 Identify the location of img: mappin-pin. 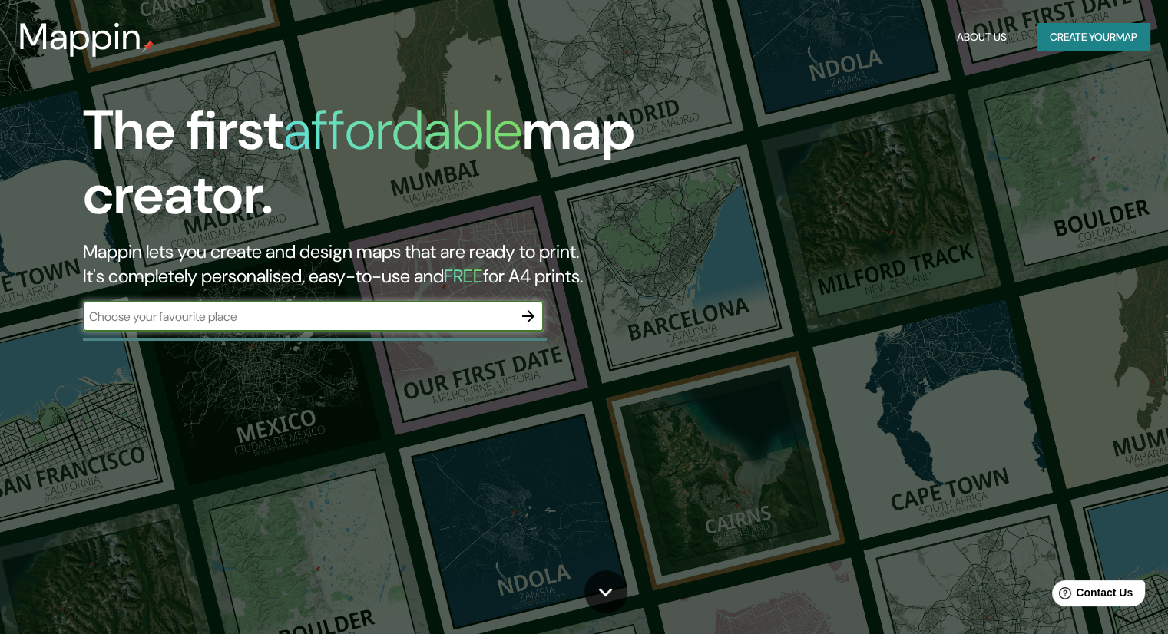
(148, 46).